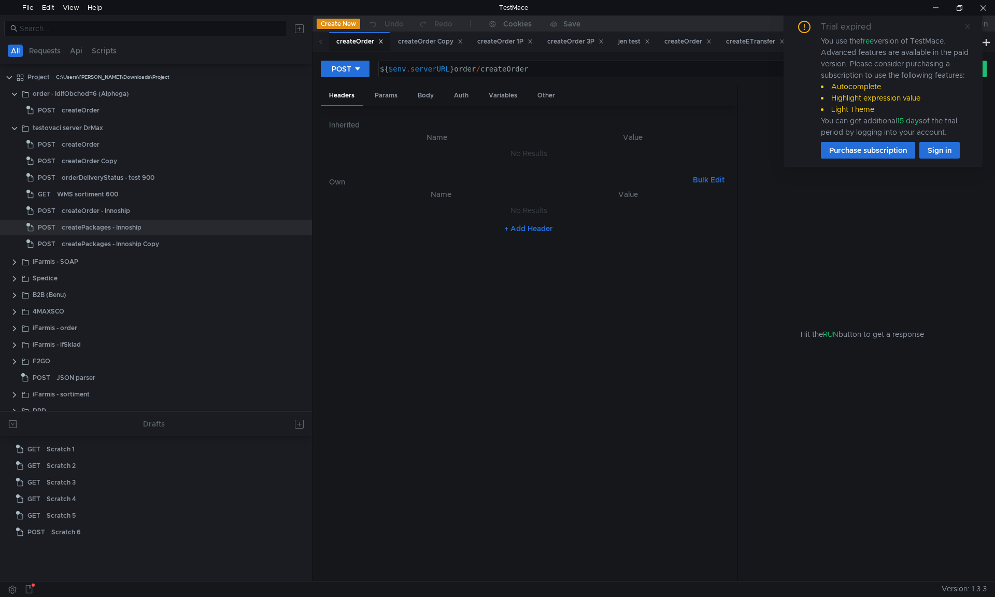 The width and height of the screenshot is (995, 597). I want to click on div: testovaci server DrMax, so click(68, 128).